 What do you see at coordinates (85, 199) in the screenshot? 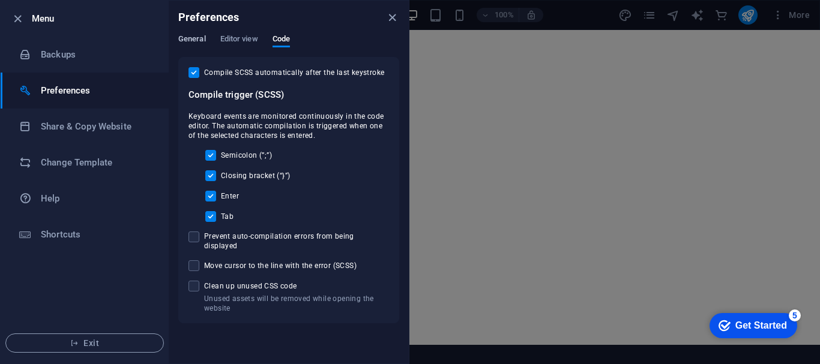
I see `a: Help` at bounding box center [85, 199].